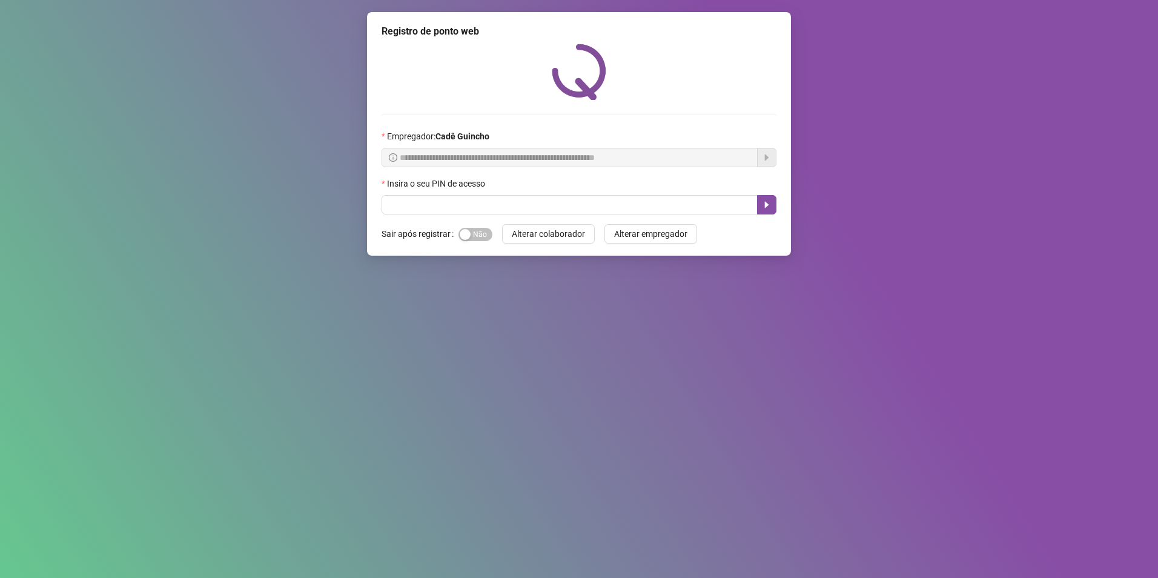 This screenshot has width=1158, height=578. Describe the element at coordinates (548, 234) in the screenshot. I see `button: Alterar colaborador` at that location.